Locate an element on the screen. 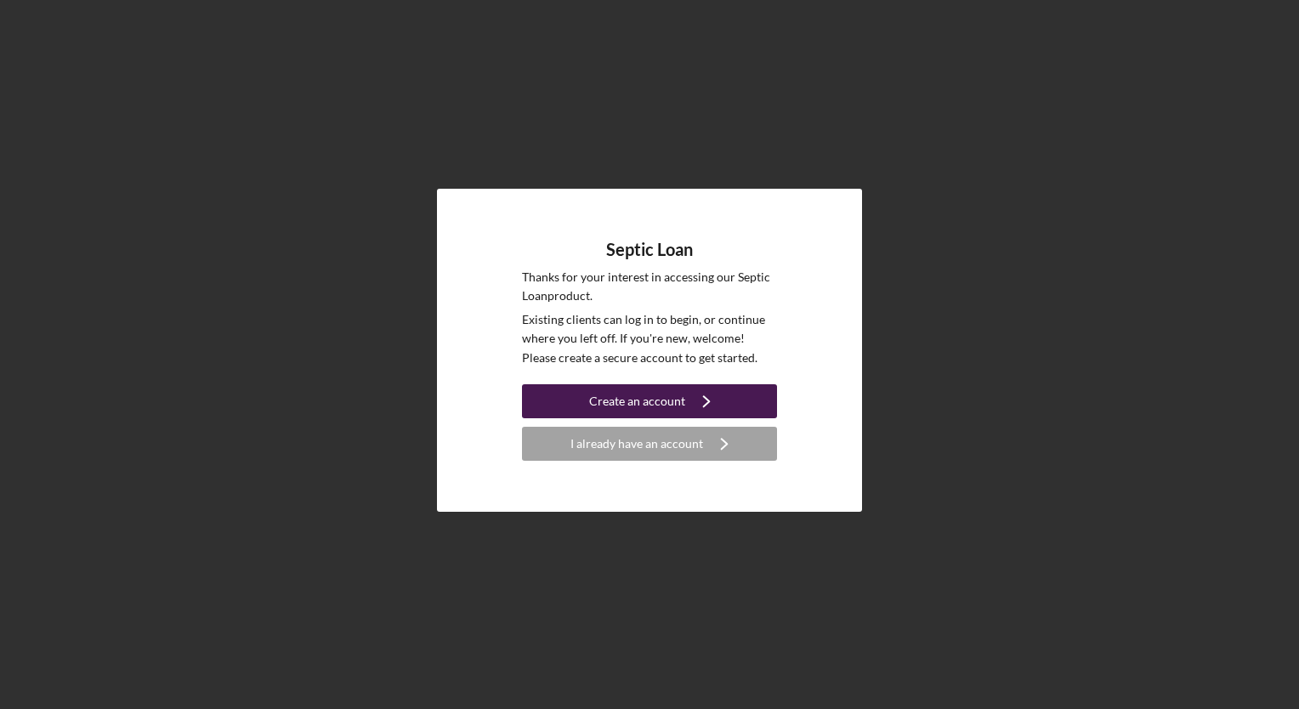 The width and height of the screenshot is (1299, 709). h4: Septic Loan is located at coordinates (650, 249).